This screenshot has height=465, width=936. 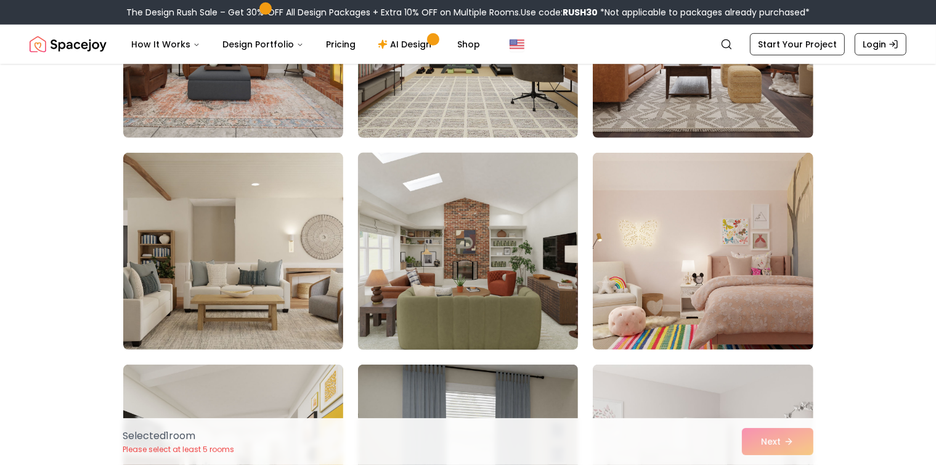 What do you see at coordinates (704, 12) in the screenshot?
I see `span: *Not applicable to packages already purchased*` at bounding box center [704, 12].